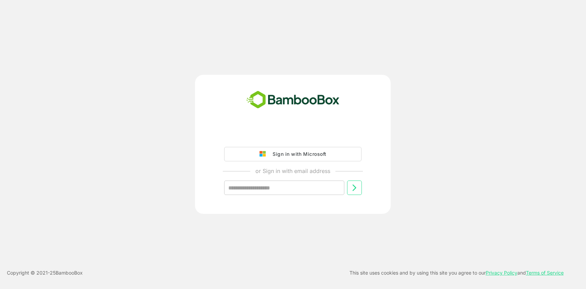  What do you see at coordinates (457, 273) in the screenshot?
I see `p: This site uses cookies and by using this site you agree to our and` at bounding box center [457, 273].